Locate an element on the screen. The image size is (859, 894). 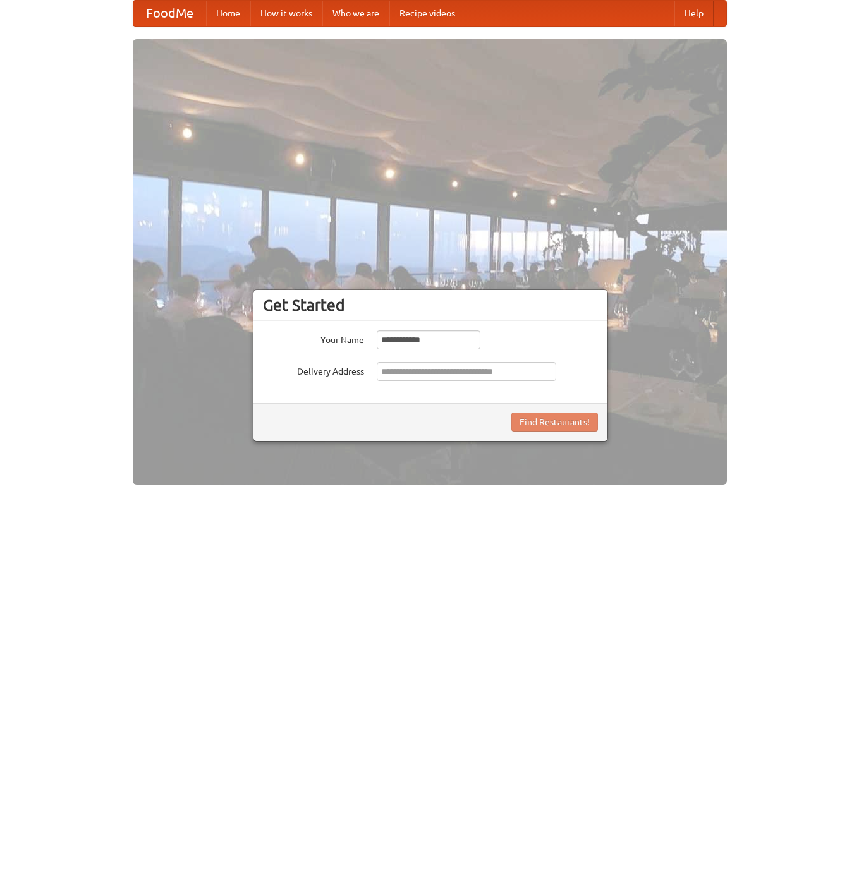
button: Find Restaurants! is located at coordinates (554, 422).